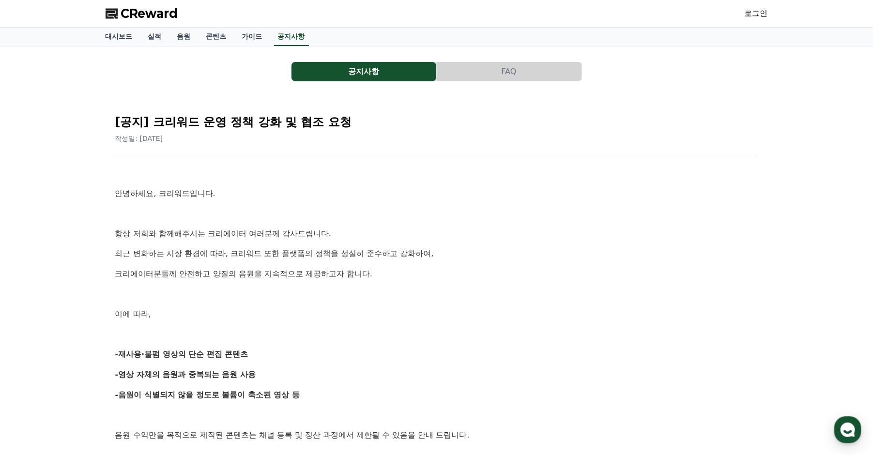  What do you see at coordinates (33, 319) in the screenshot?
I see `a: 홈` at bounding box center [33, 319].